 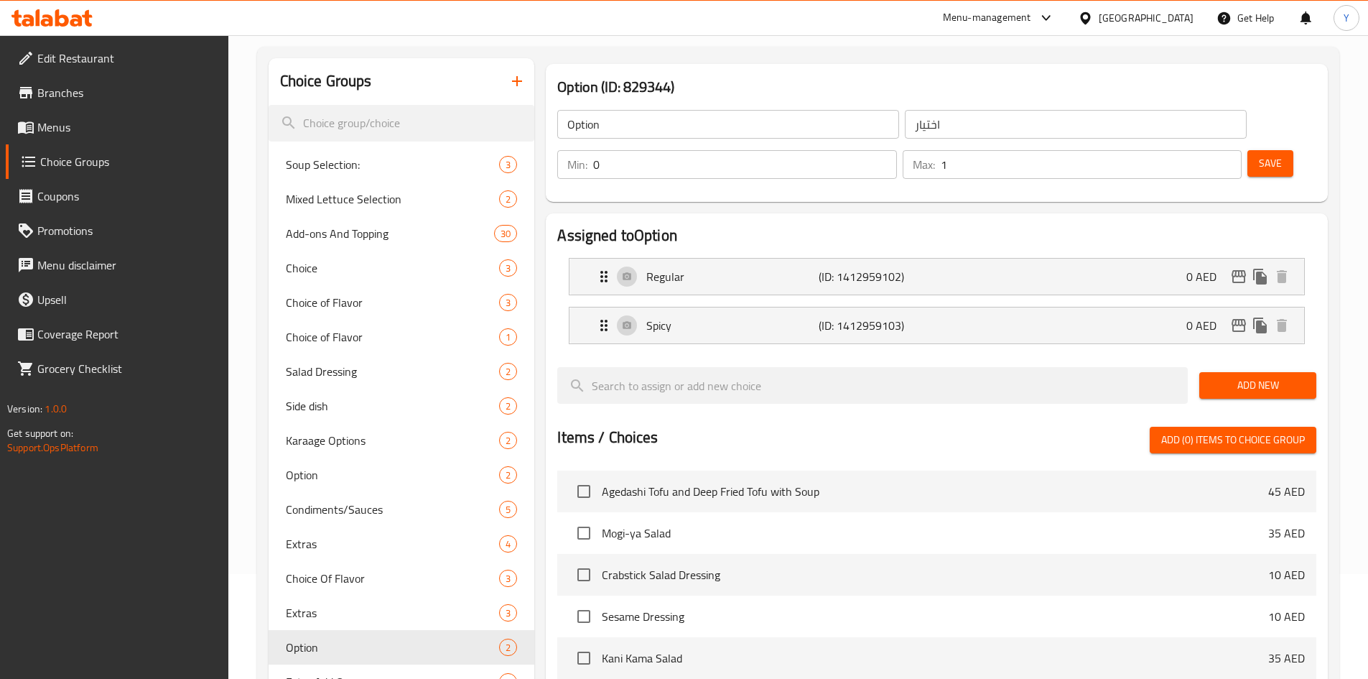 I want to click on div: Option2, so click(x=402, y=647).